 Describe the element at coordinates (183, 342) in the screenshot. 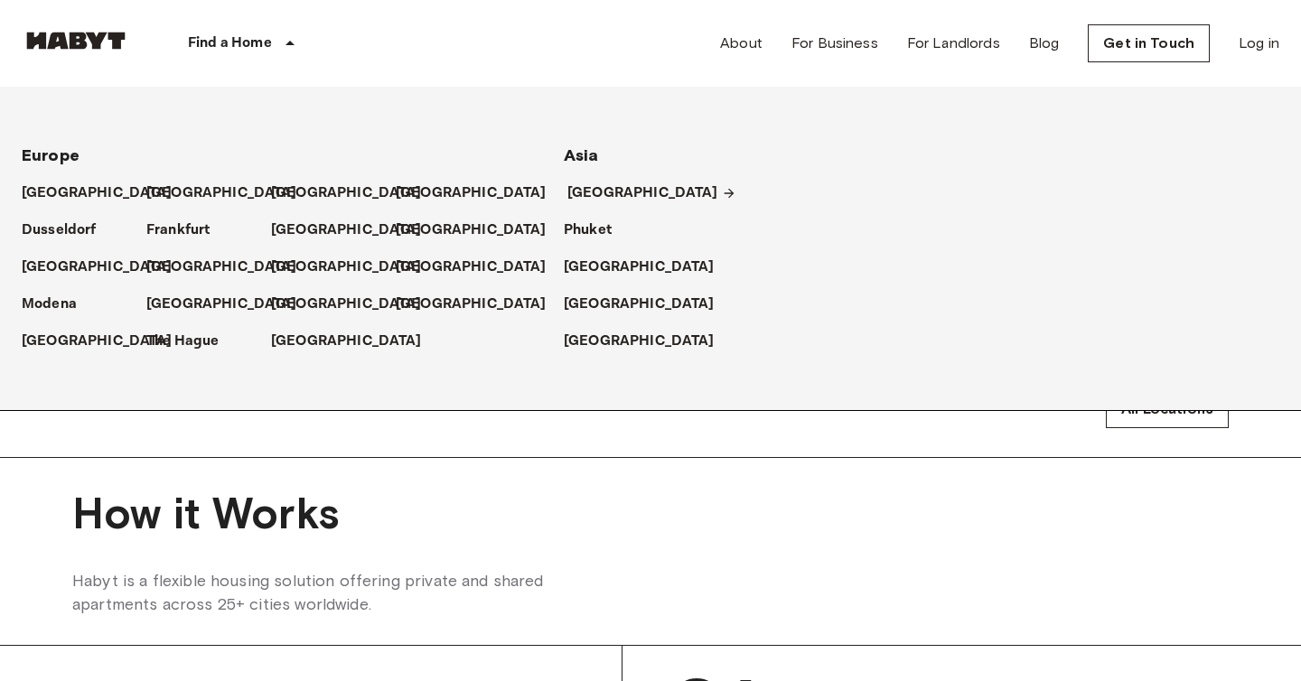

I see `p: The Hague` at that location.